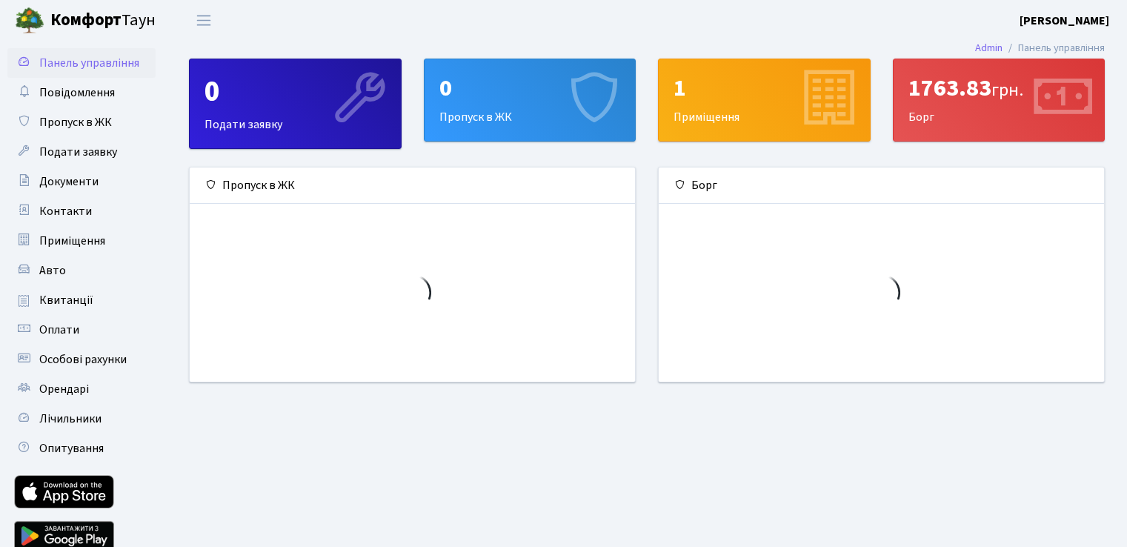 Image resolution: width=1127 pixels, height=547 pixels. I want to click on a: 0Подати заявку, so click(295, 104).